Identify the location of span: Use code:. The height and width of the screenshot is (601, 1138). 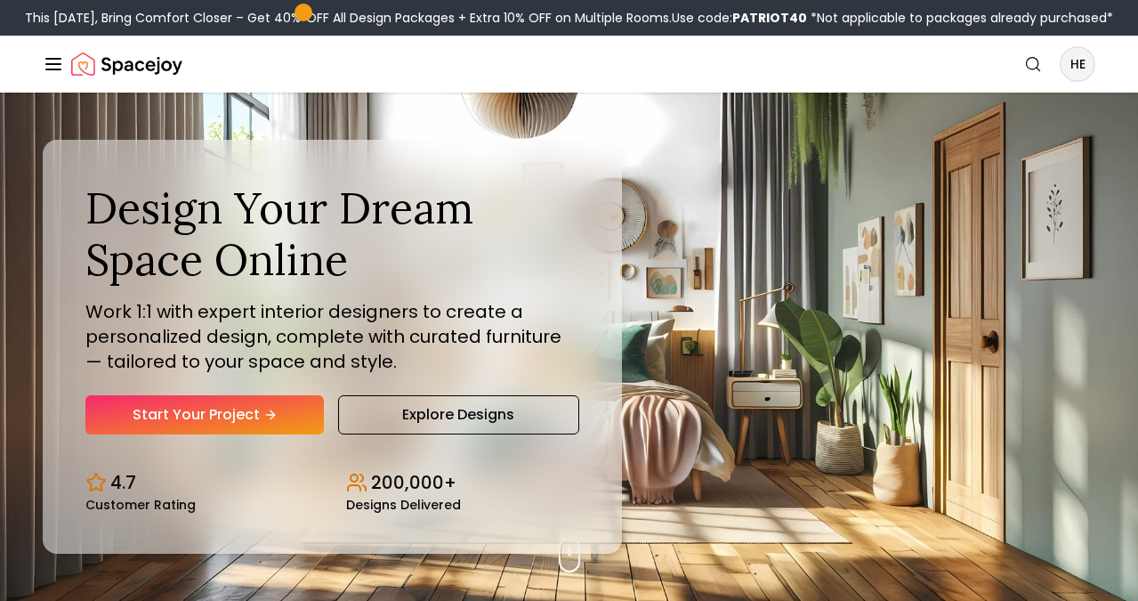
(739, 18).